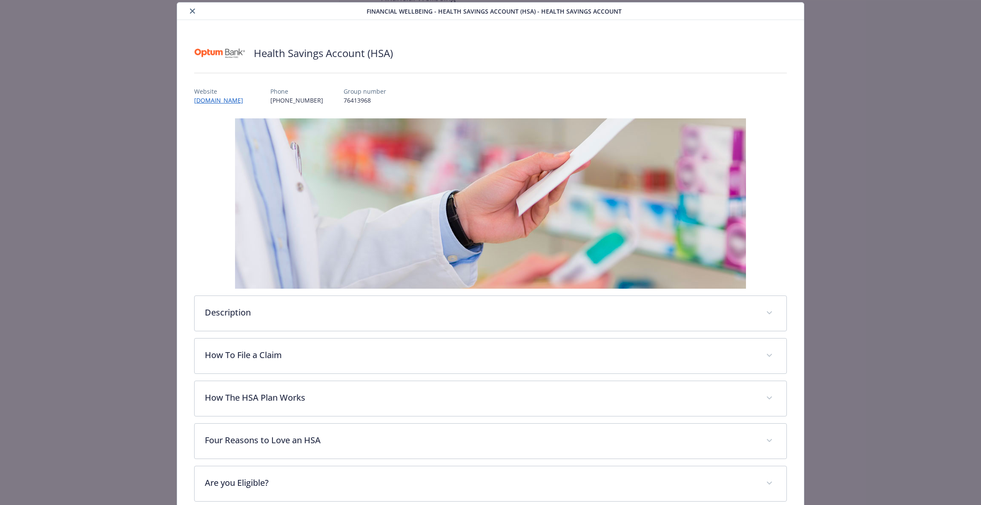  I want to click on span: Financial Wellbeing - Health Savings Account (HSA) - Health Savings Account, so click(494, 11).